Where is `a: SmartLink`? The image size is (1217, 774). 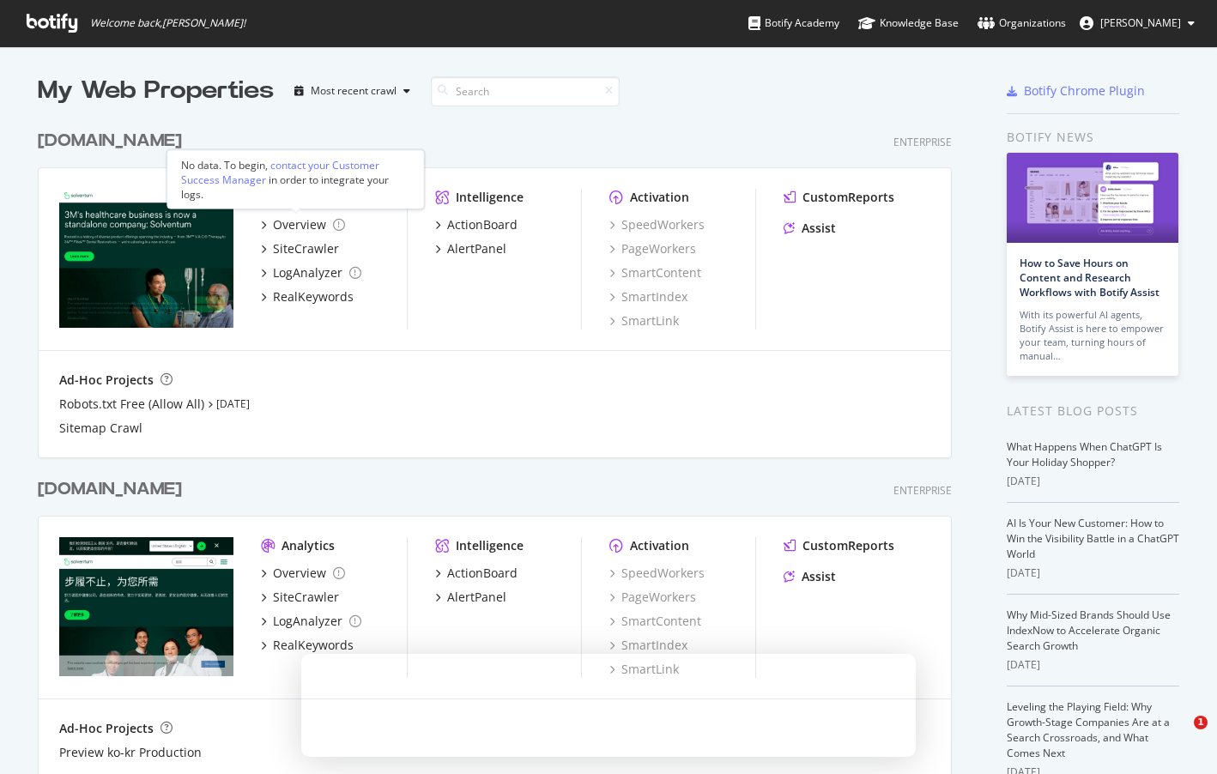 a: SmartLink is located at coordinates (643, 321).